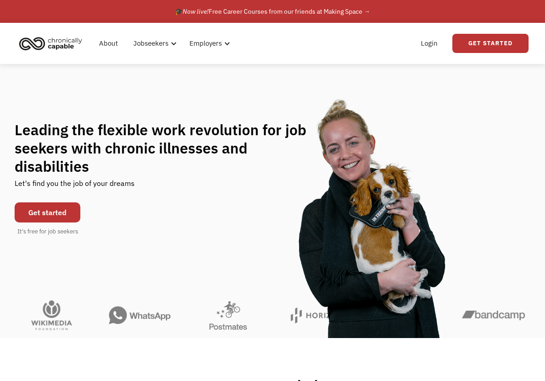 The image size is (545, 381). What do you see at coordinates (272, 11) in the screenshot?
I see `div: 🎓 Free Career Courses from our friends at Making Space →` at bounding box center [272, 11].